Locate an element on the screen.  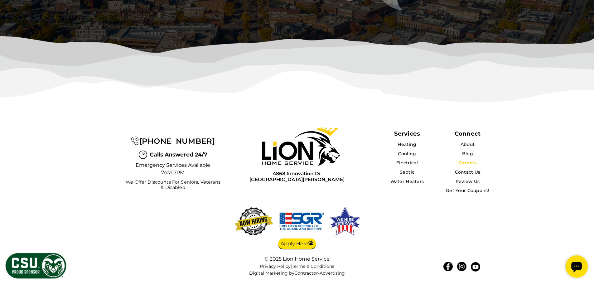
a: Apply Here is located at coordinates (297, 244).